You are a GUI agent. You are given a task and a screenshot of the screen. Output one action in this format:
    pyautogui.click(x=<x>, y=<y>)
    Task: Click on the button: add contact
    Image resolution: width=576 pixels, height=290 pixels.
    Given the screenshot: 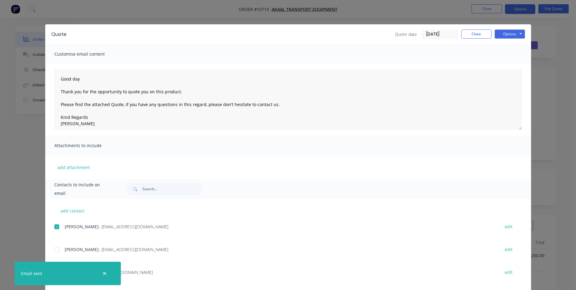 What is the action you would take?
    pyautogui.click(x=73, y=210)
    